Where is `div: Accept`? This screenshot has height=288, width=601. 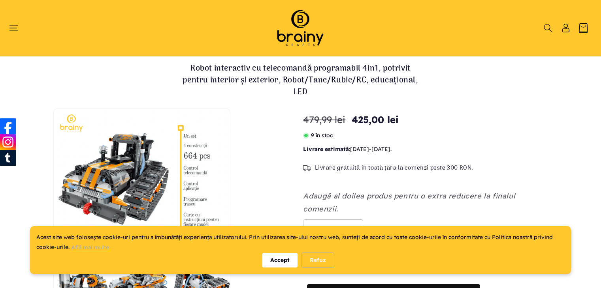 div: Accept is located at coordinates (280, 260).